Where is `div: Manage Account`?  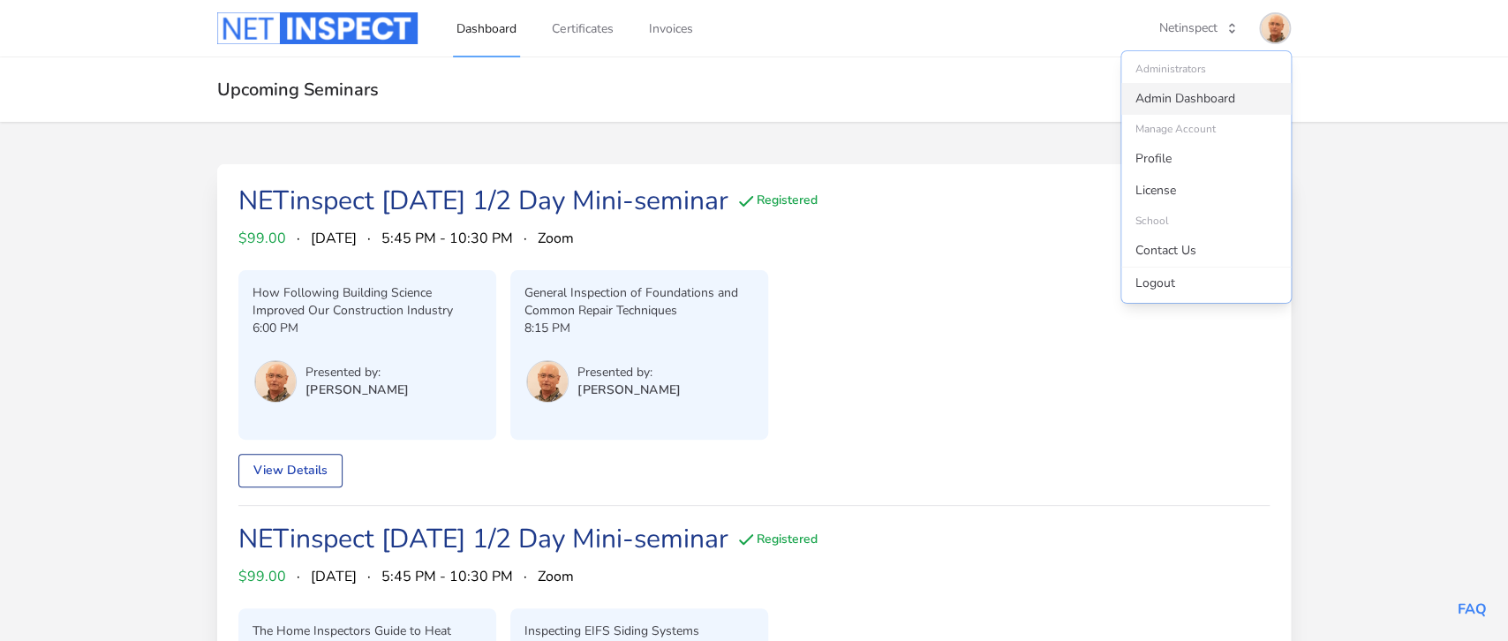
div: Manage Account is located at coordinates (1206, 129).